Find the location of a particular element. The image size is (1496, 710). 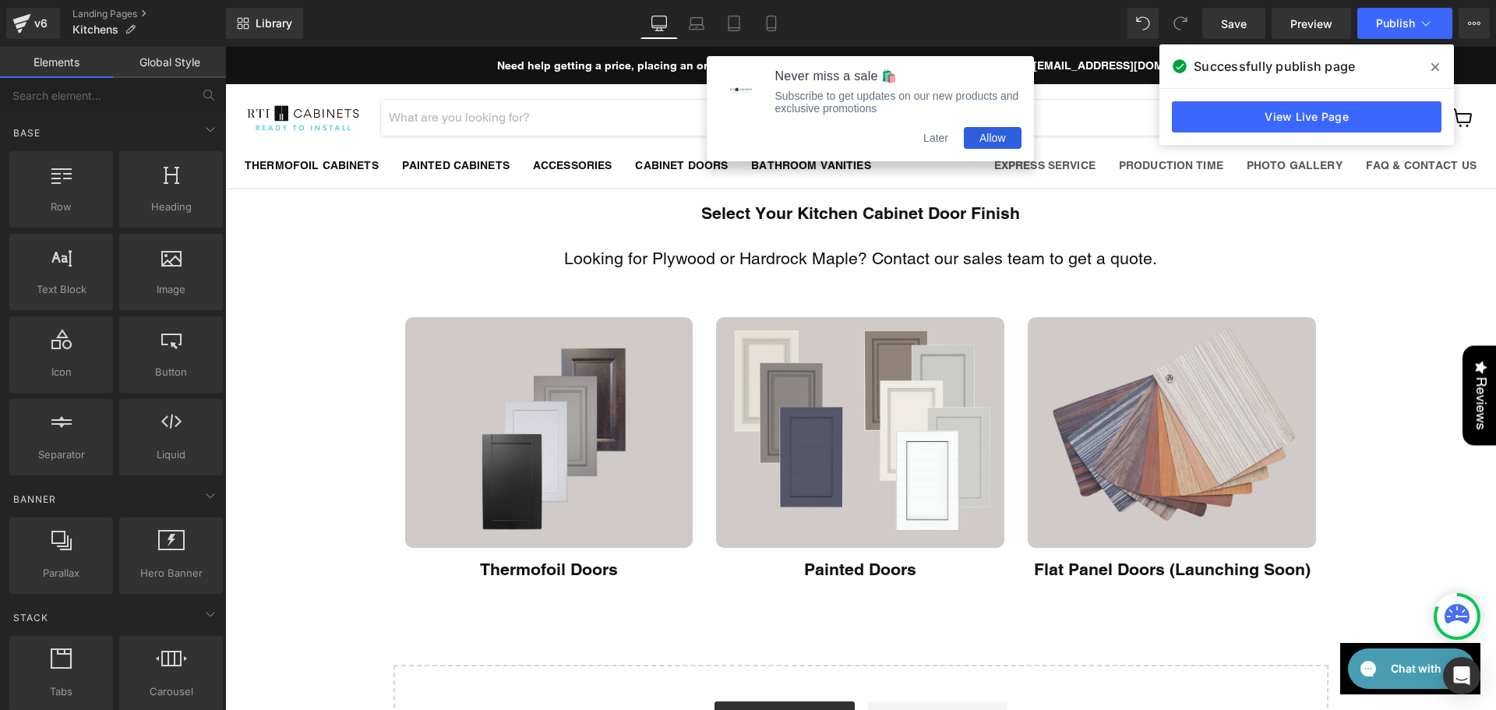

span: Base is located at coordinates (26, 132).